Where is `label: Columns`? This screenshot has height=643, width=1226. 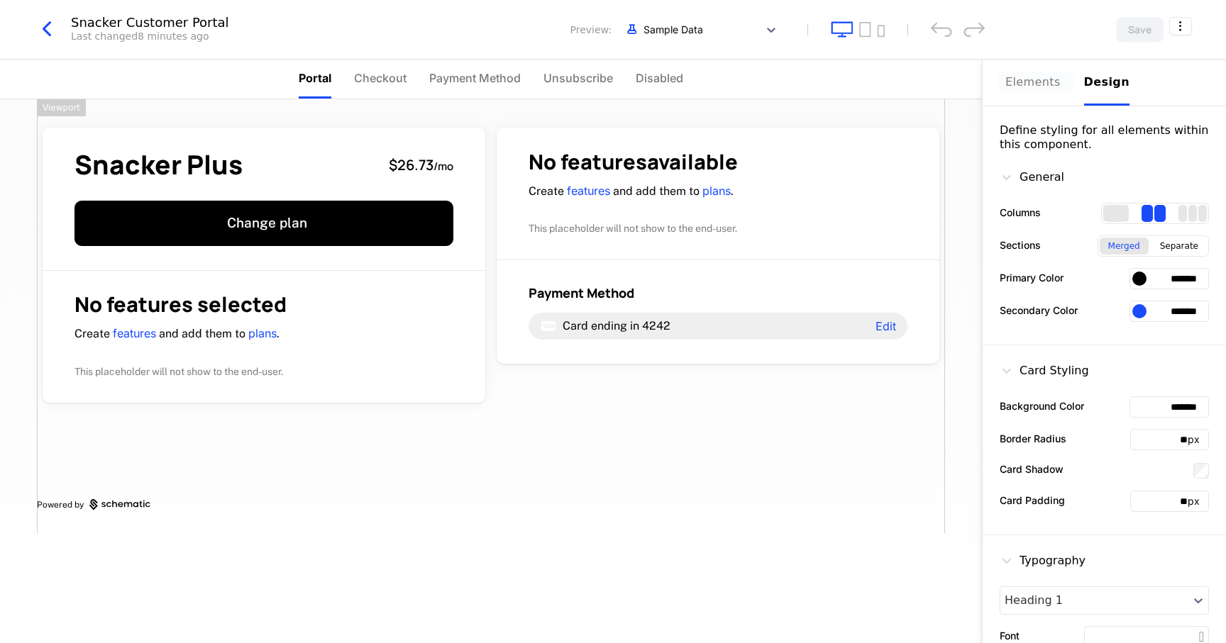 label: Columns is located at coordinates (1020, 212).